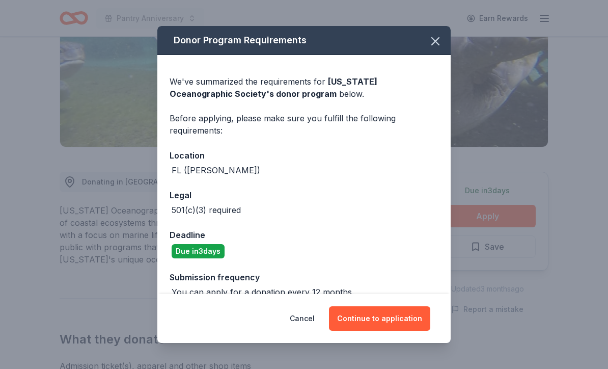 Image resolution: width=608 pixels, height=369 pixels. I want to click on button: Continue to application, so click(380, 318).